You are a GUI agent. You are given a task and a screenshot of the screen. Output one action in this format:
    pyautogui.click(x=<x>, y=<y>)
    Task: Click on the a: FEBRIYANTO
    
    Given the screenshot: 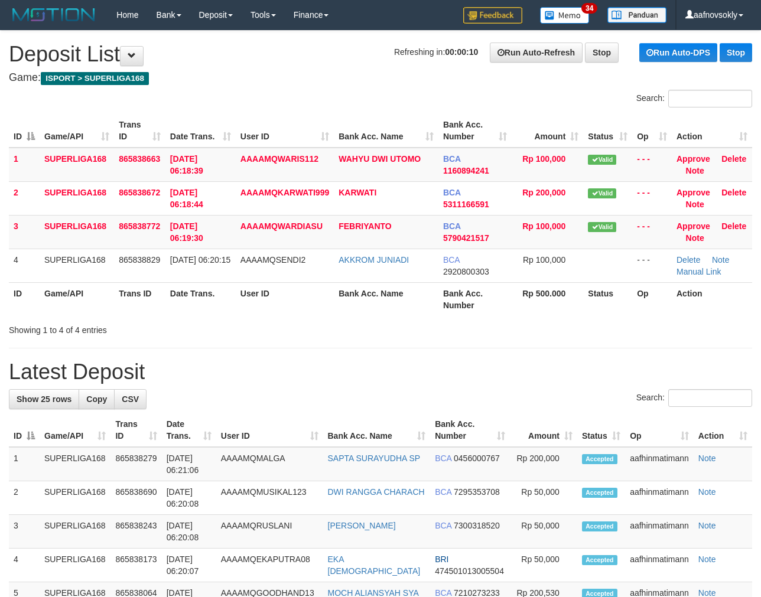 What is the action you would take?
    pyautogui.click(x=365, y=226)
    